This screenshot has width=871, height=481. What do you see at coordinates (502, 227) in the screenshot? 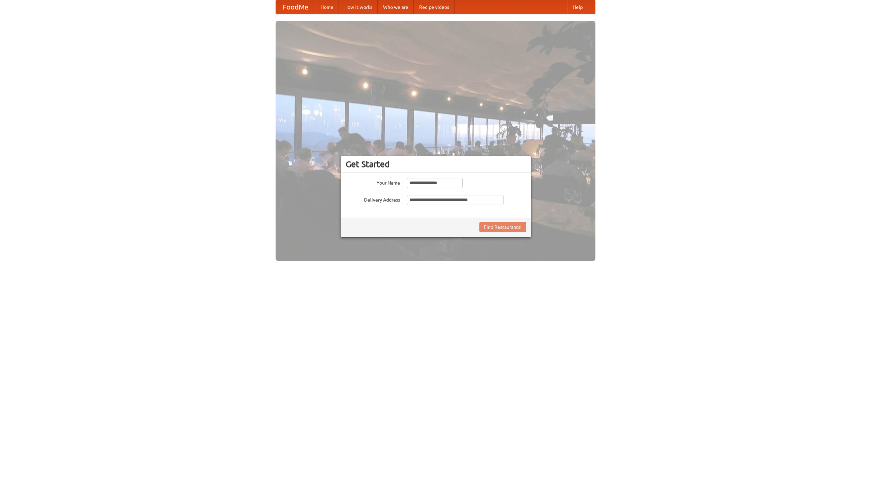
I see `button: Find Restaurants!` at bounding box center [502, 227].